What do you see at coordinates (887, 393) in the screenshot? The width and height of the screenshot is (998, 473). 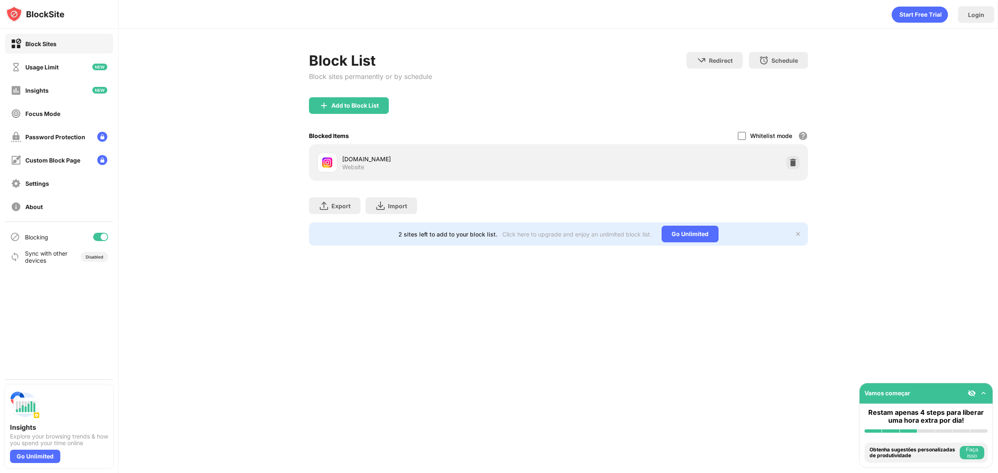 I see `div: Vamos começar` at bounding box center [887, 393].